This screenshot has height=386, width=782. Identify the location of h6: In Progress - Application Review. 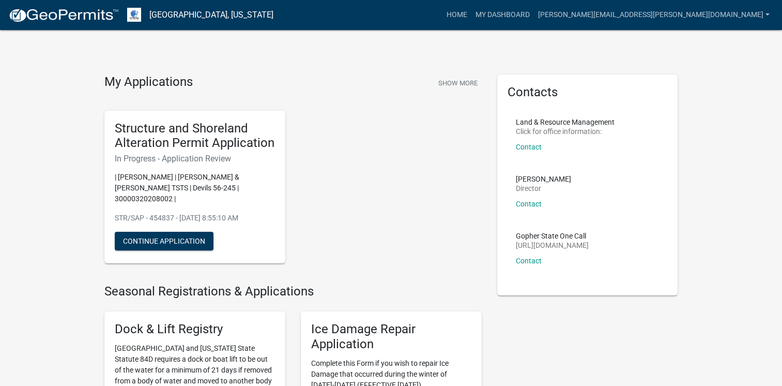
(195, 158).